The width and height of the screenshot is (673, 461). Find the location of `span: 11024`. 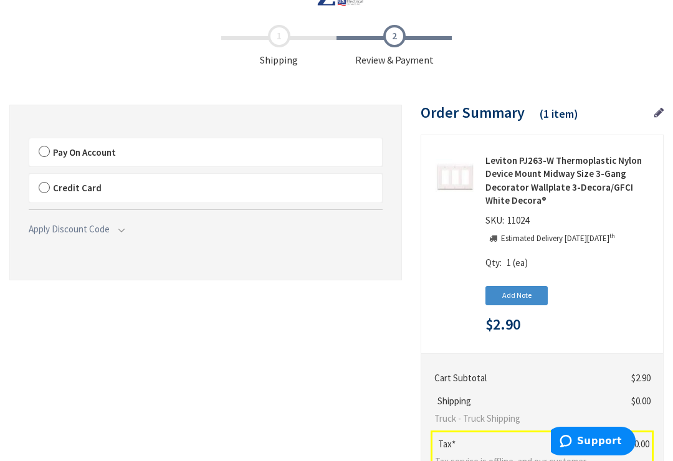

span: 11024 is located at coordinates (518, 220).